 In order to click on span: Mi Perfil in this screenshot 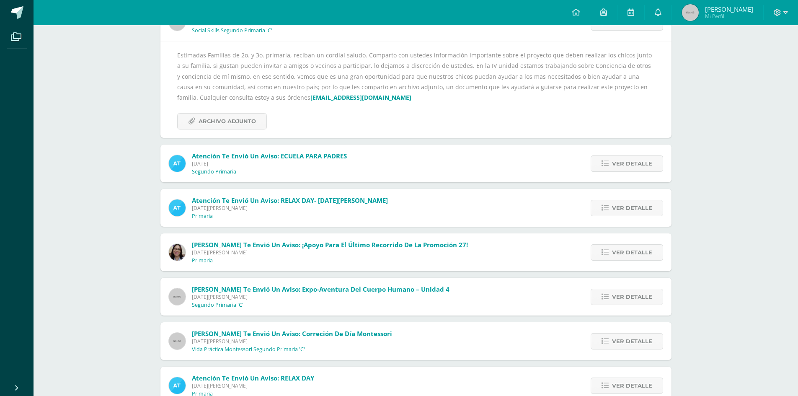, I will do `click(729, 16)`.